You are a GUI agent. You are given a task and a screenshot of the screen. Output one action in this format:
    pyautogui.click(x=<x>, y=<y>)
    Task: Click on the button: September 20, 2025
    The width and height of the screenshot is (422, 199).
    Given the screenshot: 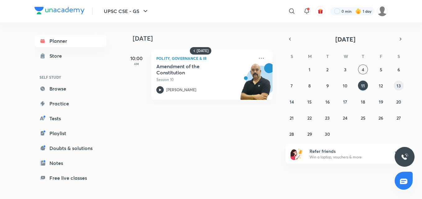 What is the action you would take?
    pyautogui.click(x=399, y=102)
    